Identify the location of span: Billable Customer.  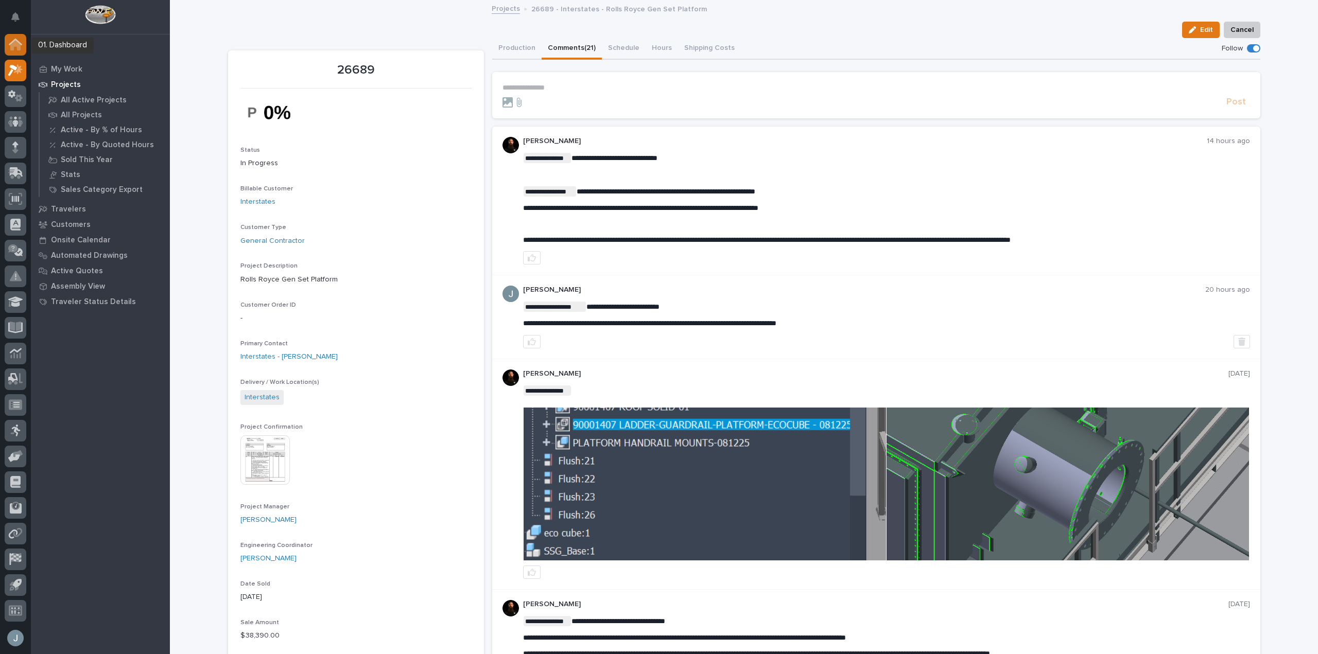
(267, 189).